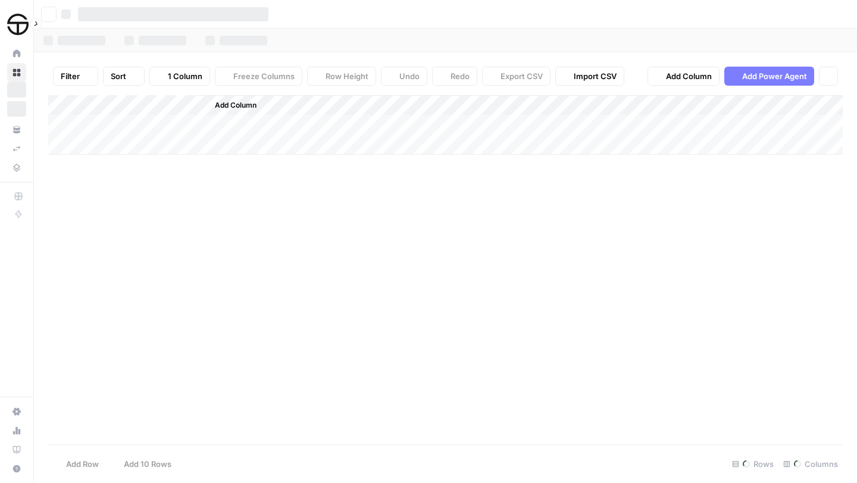 This screenshot has width=857, height=483. I want to click on a: Data Library, so click(17, 168).